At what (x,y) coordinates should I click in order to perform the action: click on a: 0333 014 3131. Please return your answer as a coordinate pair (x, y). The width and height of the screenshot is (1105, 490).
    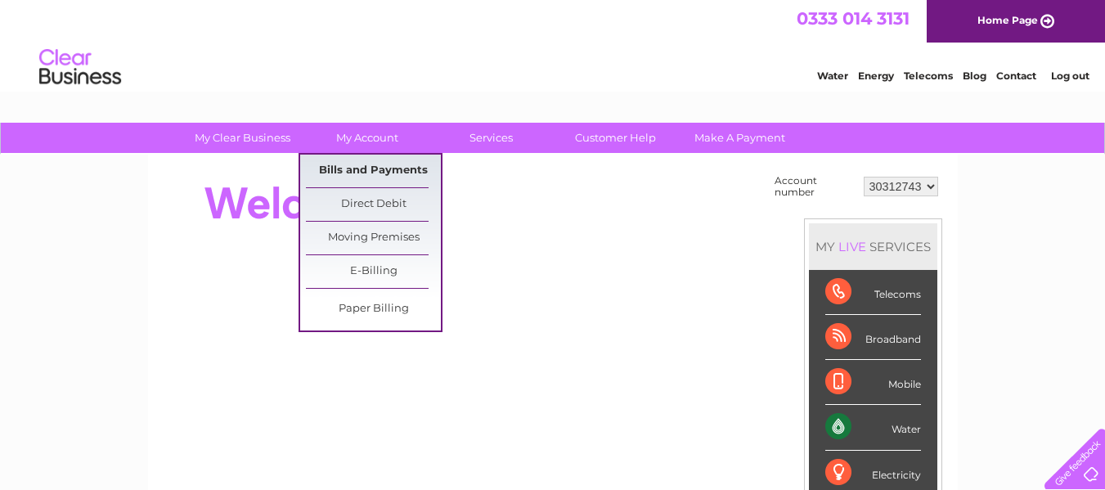
    Looking at the image, I should click on (853, 18).